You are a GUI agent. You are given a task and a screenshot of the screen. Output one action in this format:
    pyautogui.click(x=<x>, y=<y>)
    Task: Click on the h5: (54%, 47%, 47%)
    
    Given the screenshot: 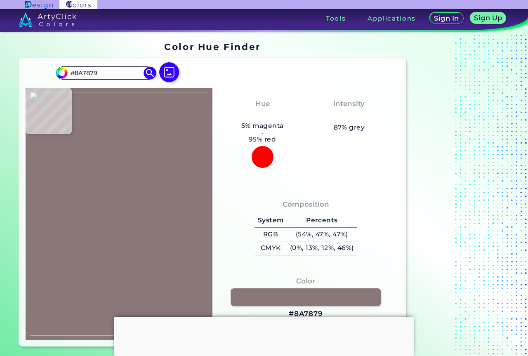 What is the action you would take?
    pyautogui.click(x=322, y=234)
    